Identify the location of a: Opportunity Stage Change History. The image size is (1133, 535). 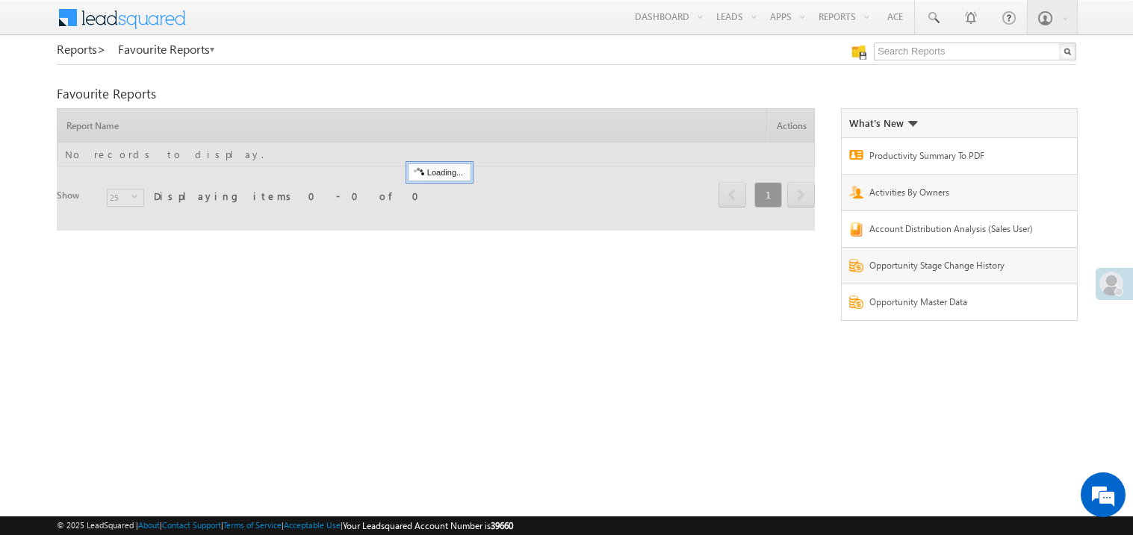
(957, 267).